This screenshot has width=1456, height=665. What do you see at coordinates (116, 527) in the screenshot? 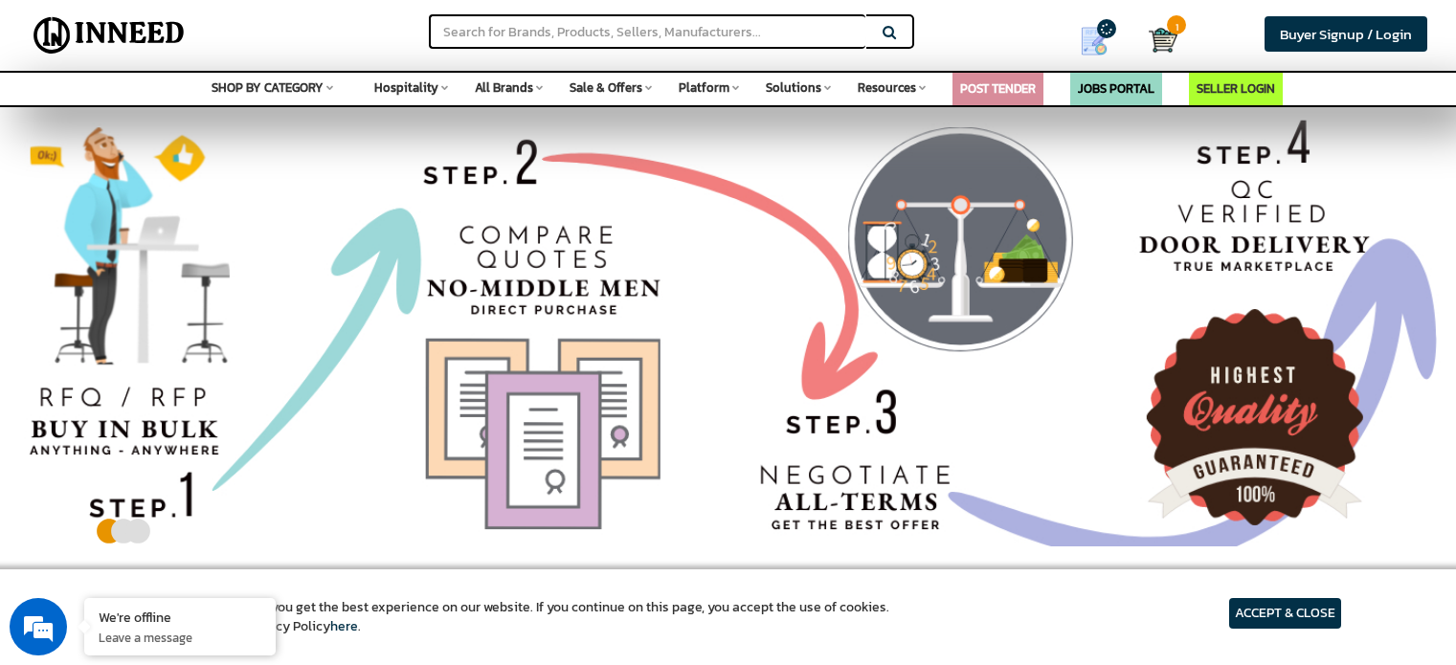
I see `button: 2` at bounding box center [116, 527].